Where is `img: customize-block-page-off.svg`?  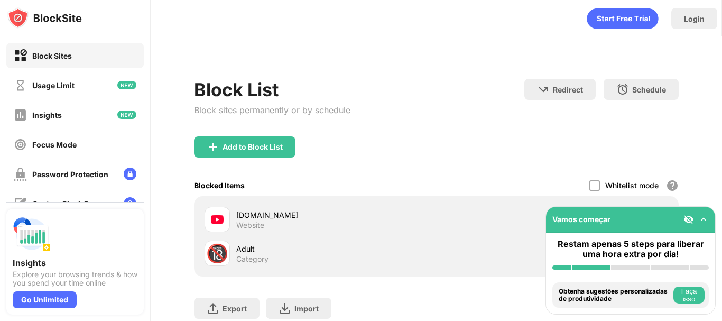
img: customize-block-page-off.svg is located at coordinates (20, 204).